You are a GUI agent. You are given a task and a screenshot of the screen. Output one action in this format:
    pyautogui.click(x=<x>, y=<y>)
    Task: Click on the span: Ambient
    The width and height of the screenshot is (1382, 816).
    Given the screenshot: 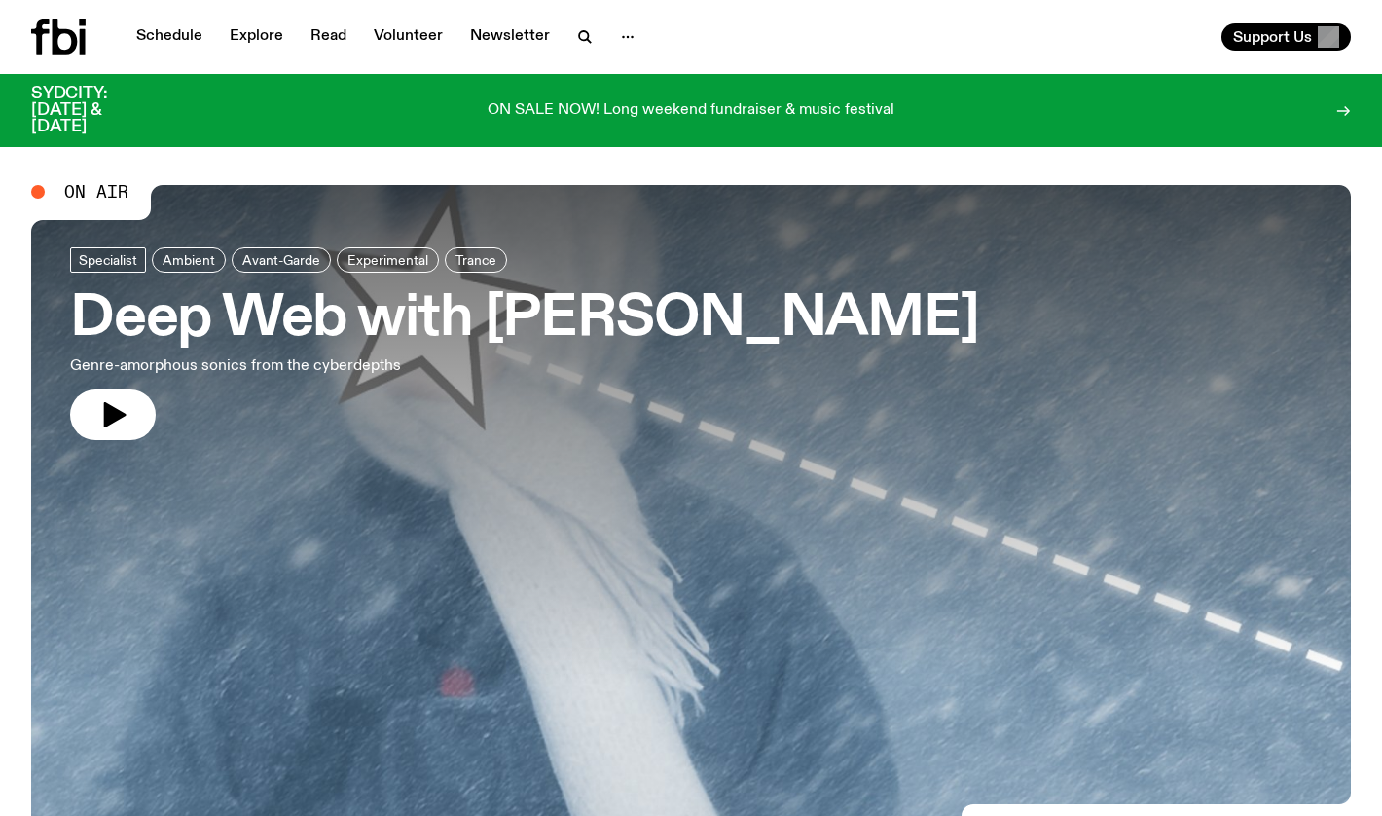 What is the action you would take?
    pyautogui.click(x=189, y=259)
    